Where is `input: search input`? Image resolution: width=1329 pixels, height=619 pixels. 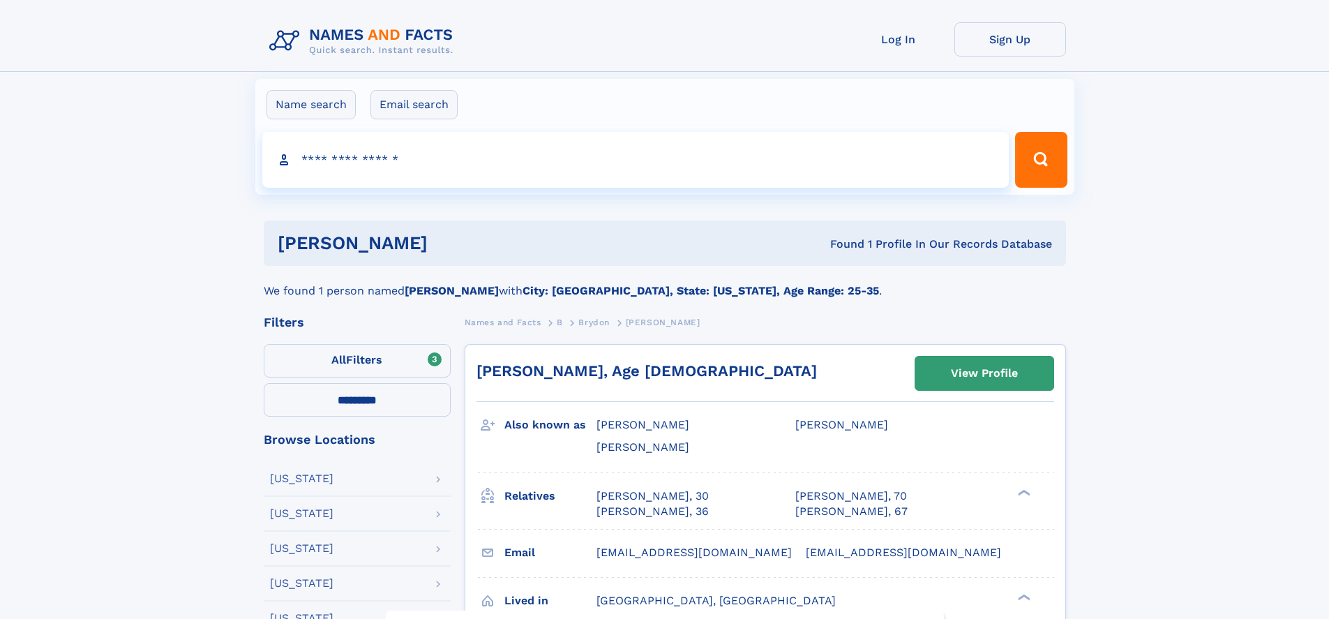
input: search input is located at coordinates (636, 160).